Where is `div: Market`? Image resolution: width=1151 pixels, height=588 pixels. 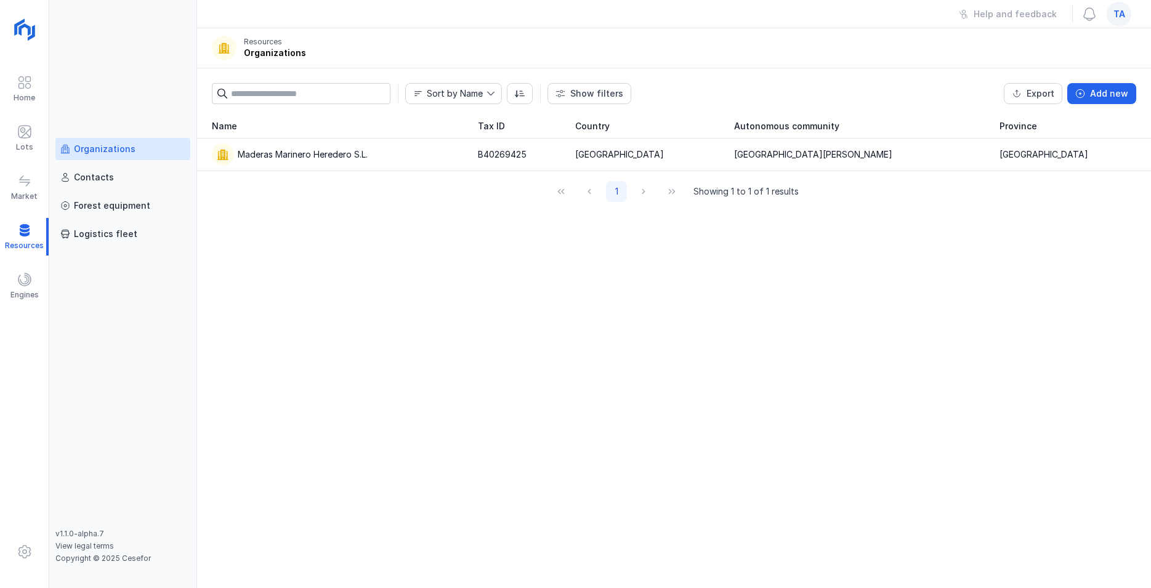
div: Market is located at coordinates (24, 196).